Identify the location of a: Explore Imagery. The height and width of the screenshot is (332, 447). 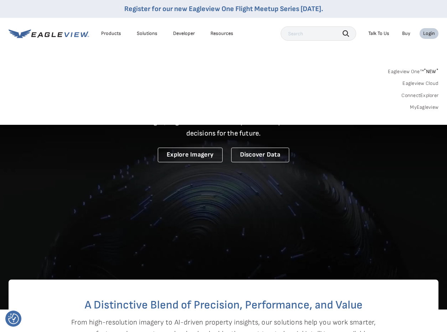
(190, 155).